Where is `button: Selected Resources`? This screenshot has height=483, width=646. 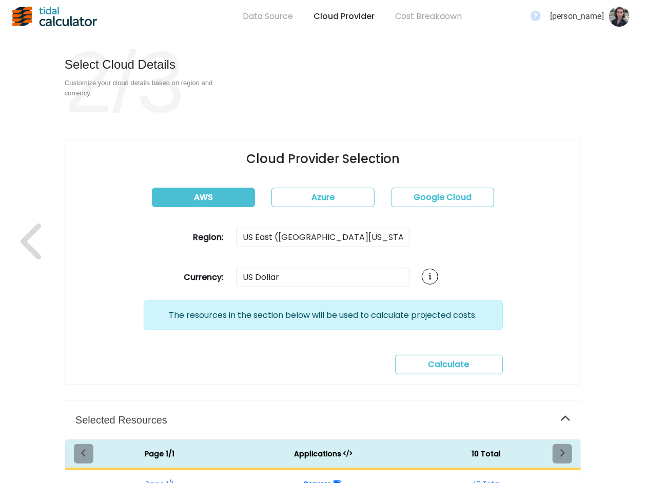 button: Selected Resources is located at coordinates (323, 420).